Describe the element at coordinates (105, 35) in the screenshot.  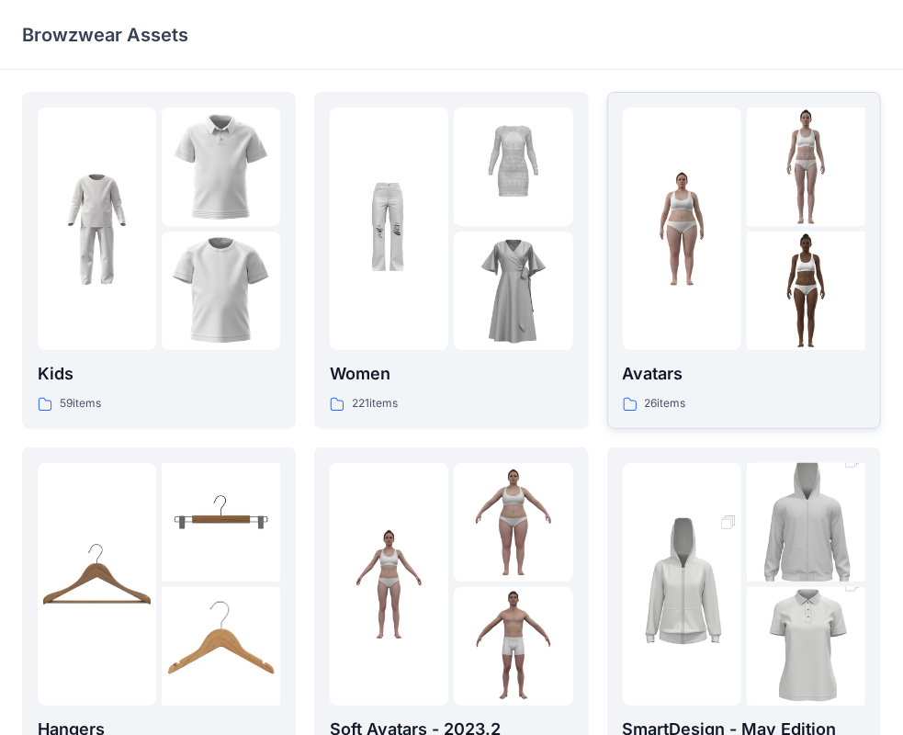
I see `p: Browzwear Assets` at that location.